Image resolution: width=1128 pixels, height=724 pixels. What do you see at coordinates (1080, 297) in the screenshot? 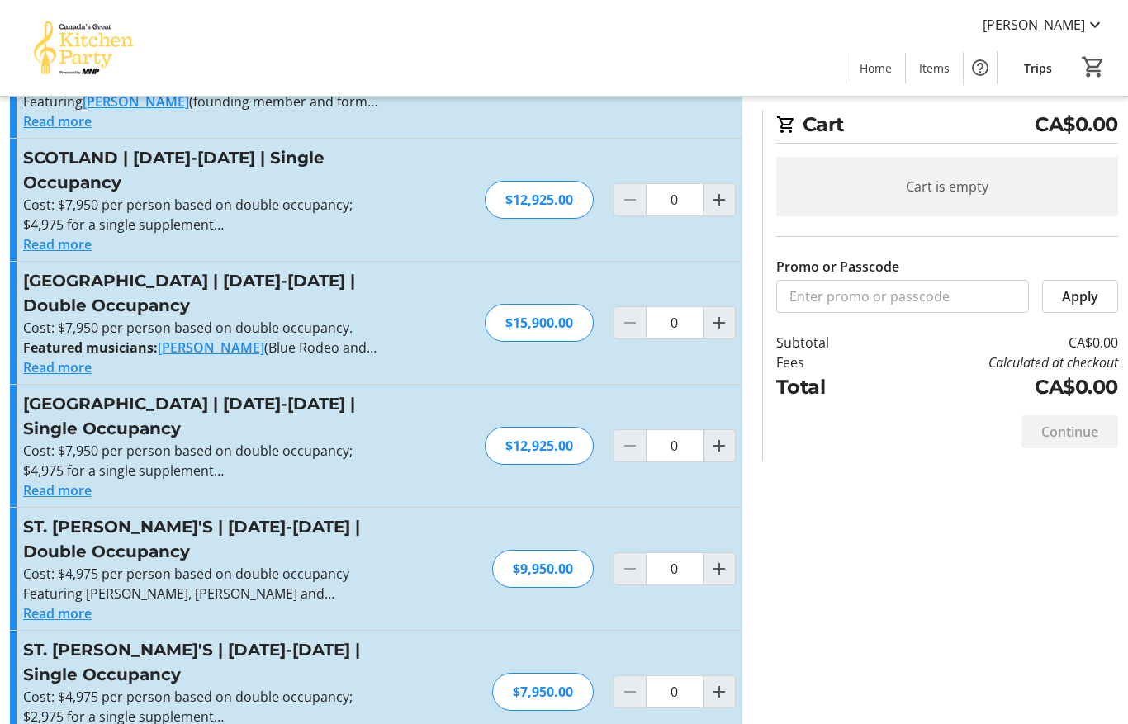
I see `button: Apply` at bounding box center [1080, 297].